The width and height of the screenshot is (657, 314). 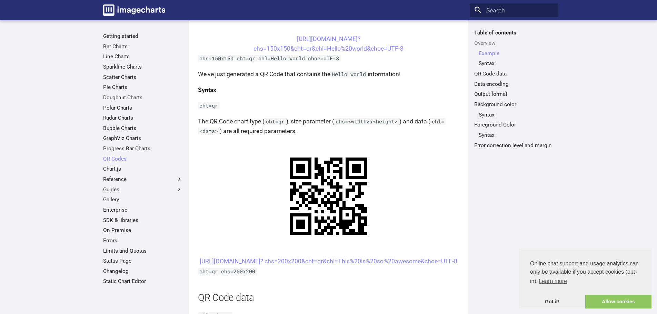 What do you see at coordinates (143, 36) in the screenshot?
I see `a: Getting started` at bounding box center [143, 36].